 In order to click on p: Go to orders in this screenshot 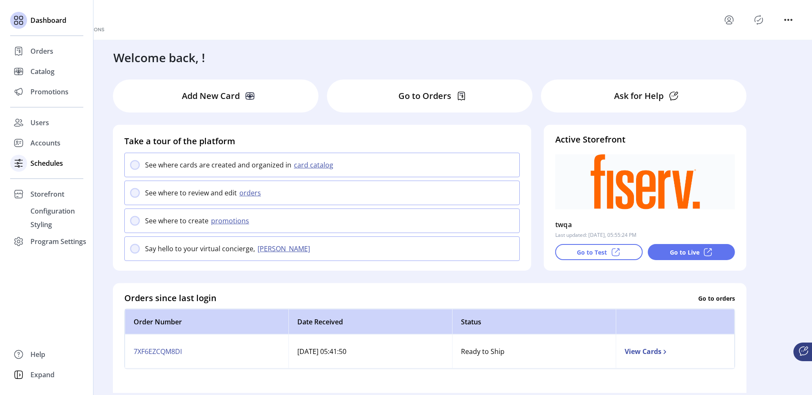, I will do `click(716, 298)`.